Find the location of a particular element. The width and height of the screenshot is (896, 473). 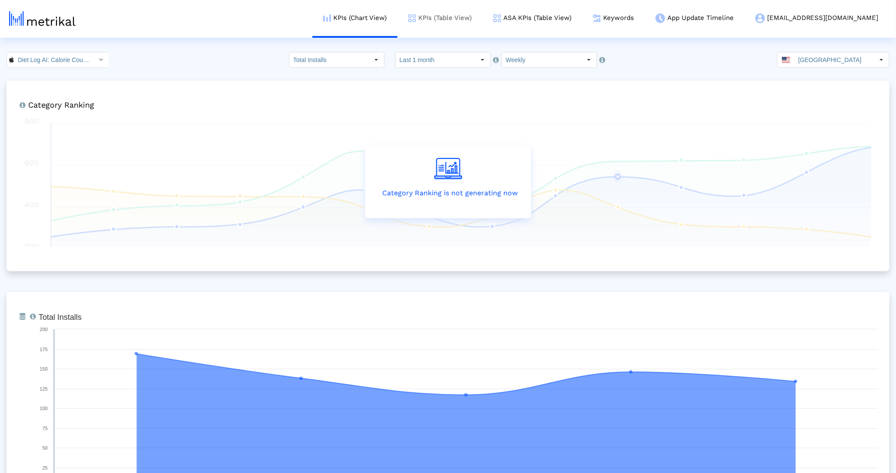

img: create-report is located at coordinates (448, 168).